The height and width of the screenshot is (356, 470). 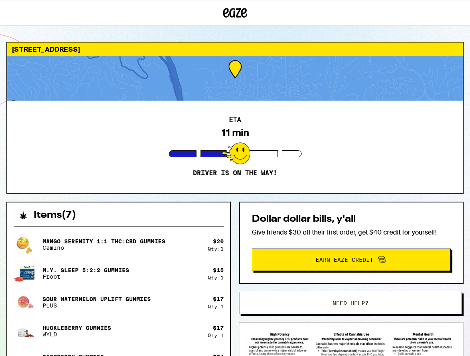 What do you see at coordinates (218, 270) in the screenshot?
I see `div: $ 15` at bounding box center [218, 270].